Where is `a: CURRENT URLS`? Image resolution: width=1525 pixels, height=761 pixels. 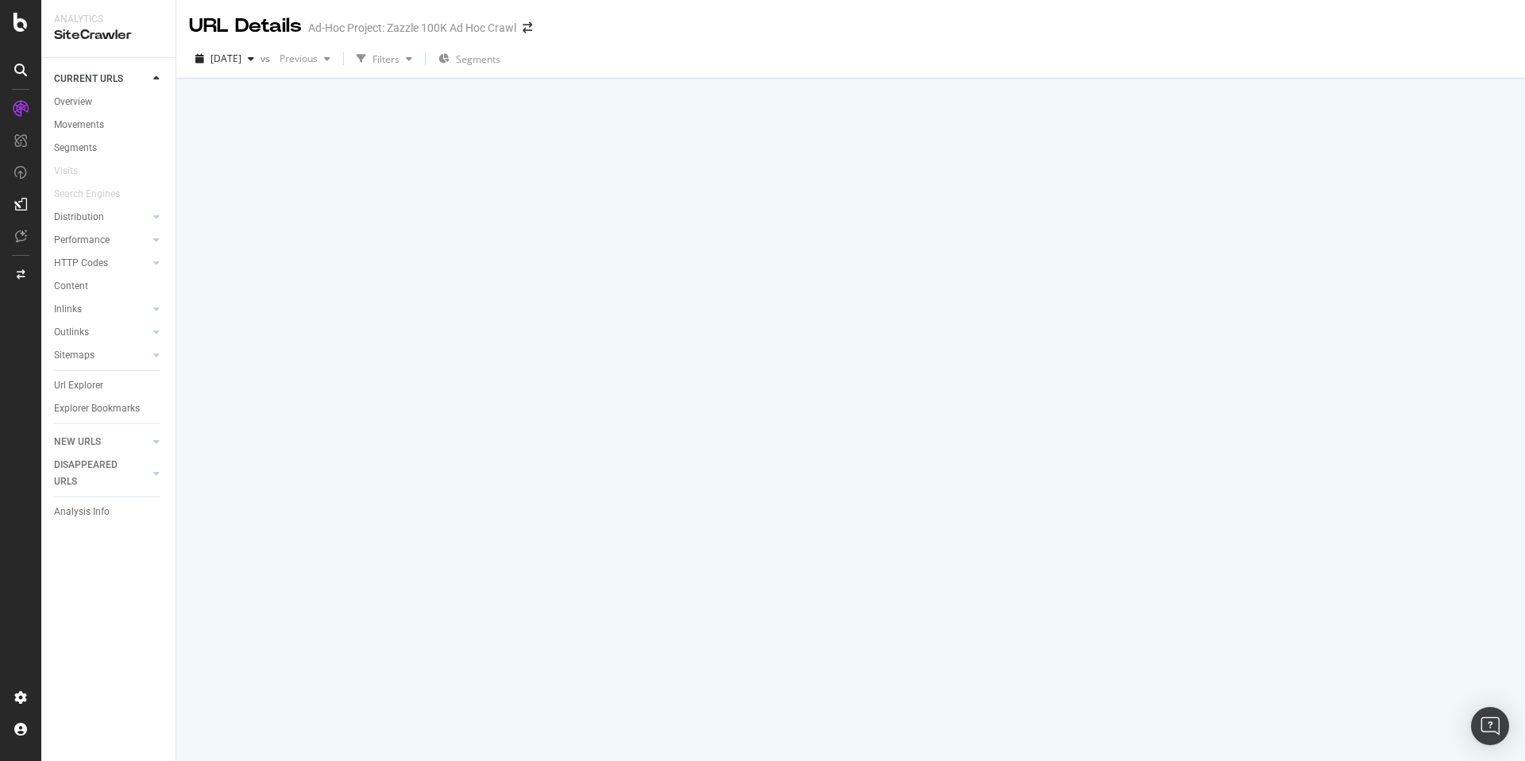 a: CURRENT URLS is located at coordinates (101, 79).